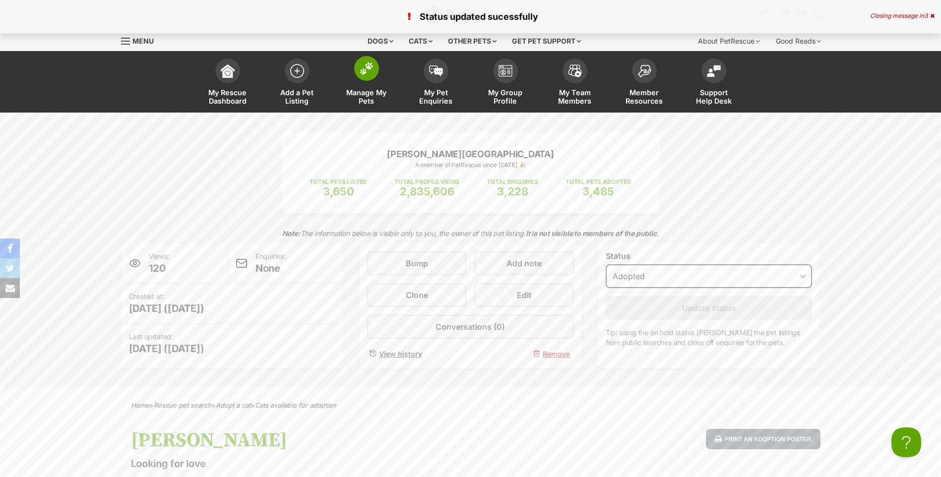 This screenshot has height=477, width=941. I want to click on a: My Pet Enquiries, so click(436, 83).